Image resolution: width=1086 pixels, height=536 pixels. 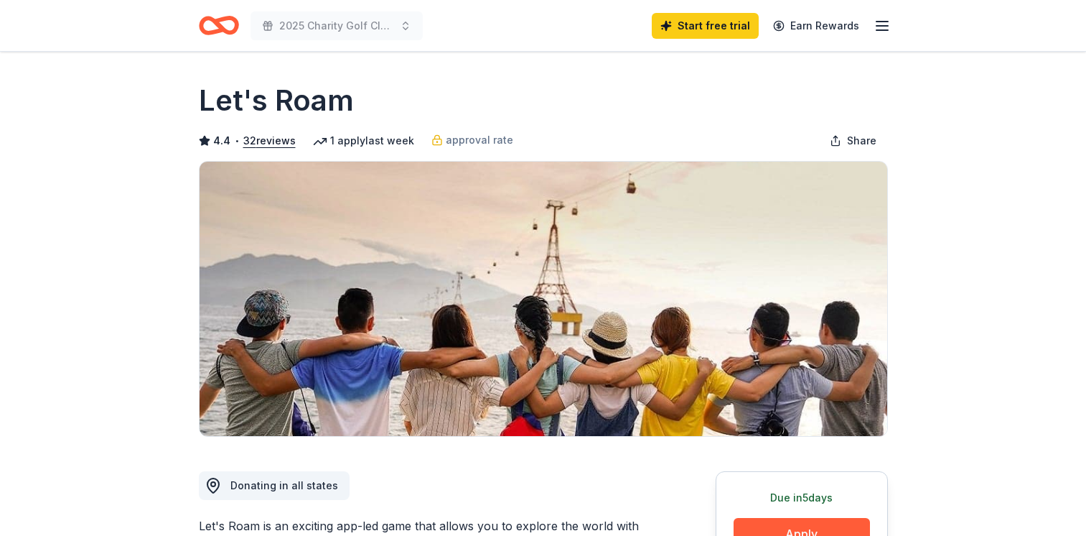 What do you see at coordinates (543, 299) in the screenshot?
I see `img: Image for Let's Roam` at bounding box center [543, 299].